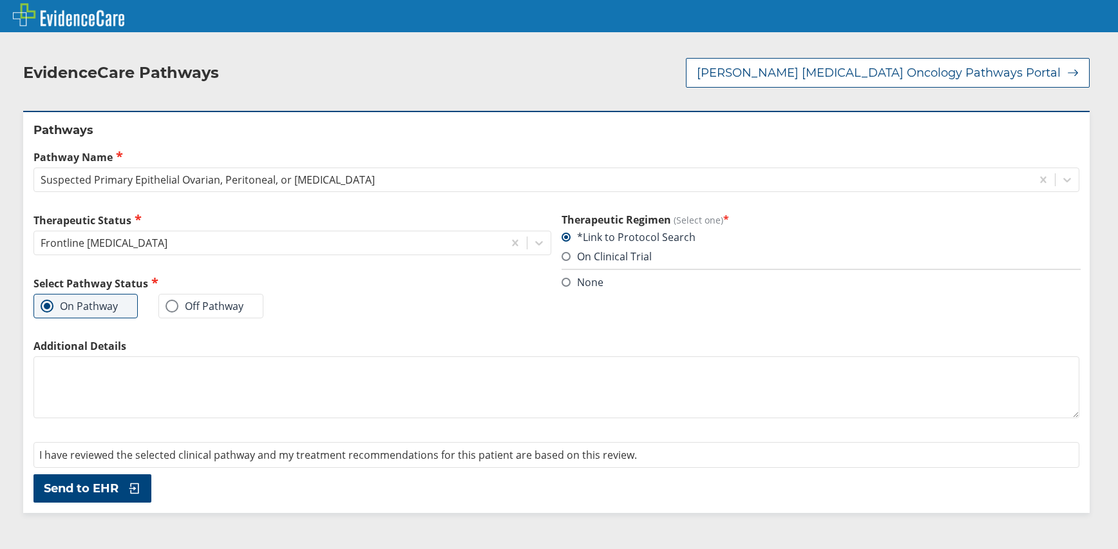  Describe the element at coordinates (557, 157) in the screenshot. I see `label: Pathway Name` at that location.